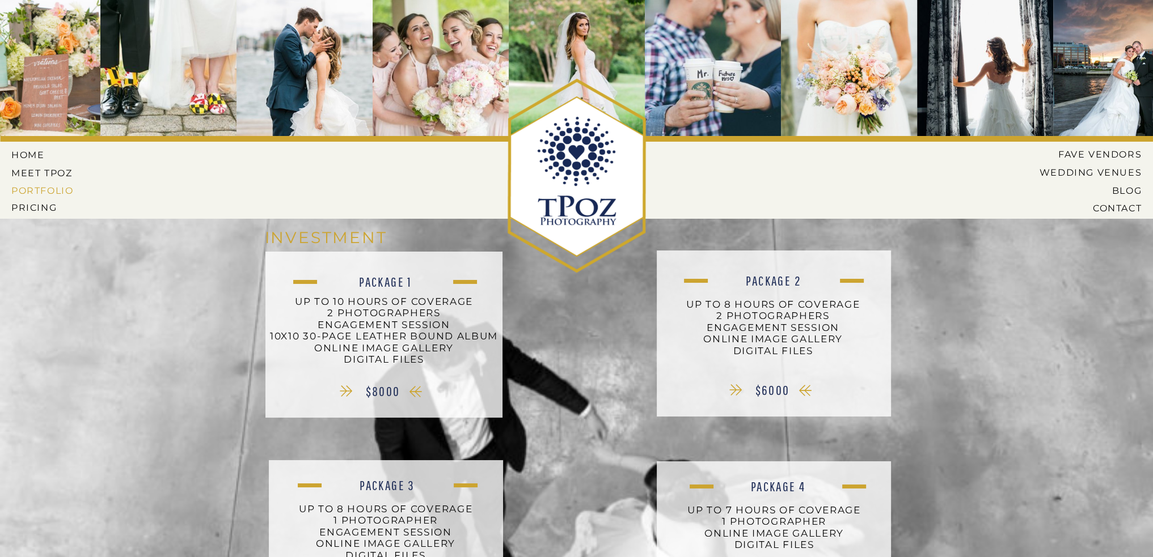 Image resolution: width=1153 pixels, height=557 pixels. I want to click on a: HOME, so click(37, 155).